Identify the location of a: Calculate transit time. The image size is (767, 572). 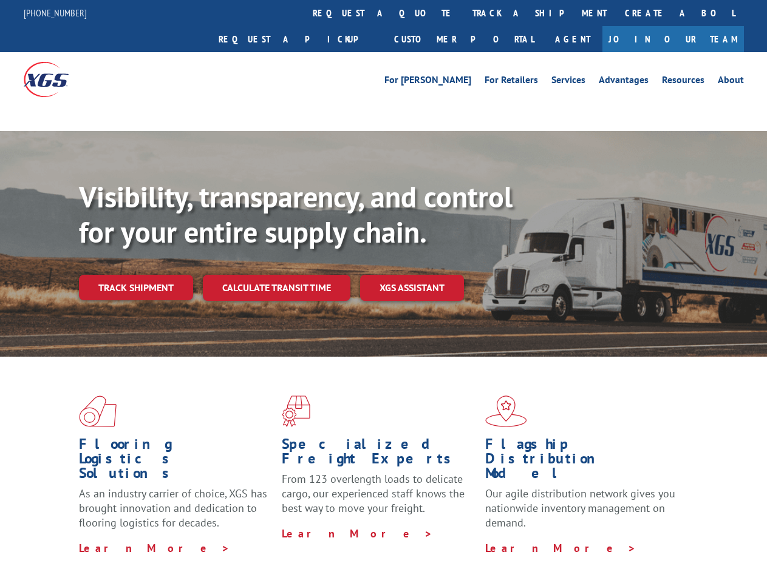
(276, 288).